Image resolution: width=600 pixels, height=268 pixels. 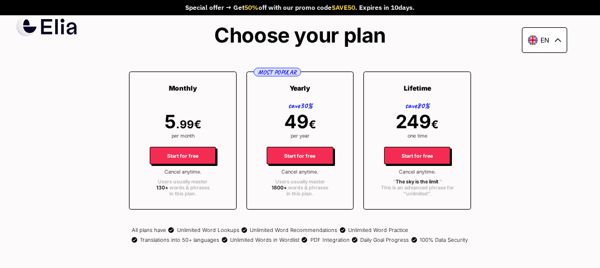 What do you see at coordinates (417, 88) in the screenshot?
I see `span: Lifetime` at bounding box center [417, 88].